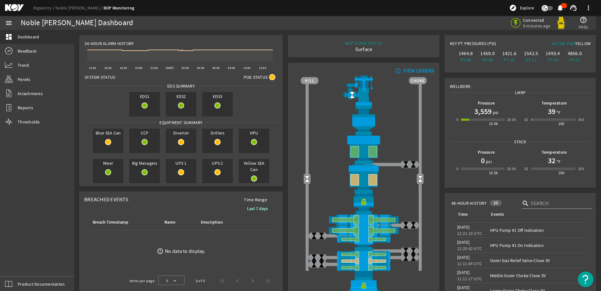  Describe the element at coordinates (170, 222) in the screenshot. I see `div: Name` at that location.